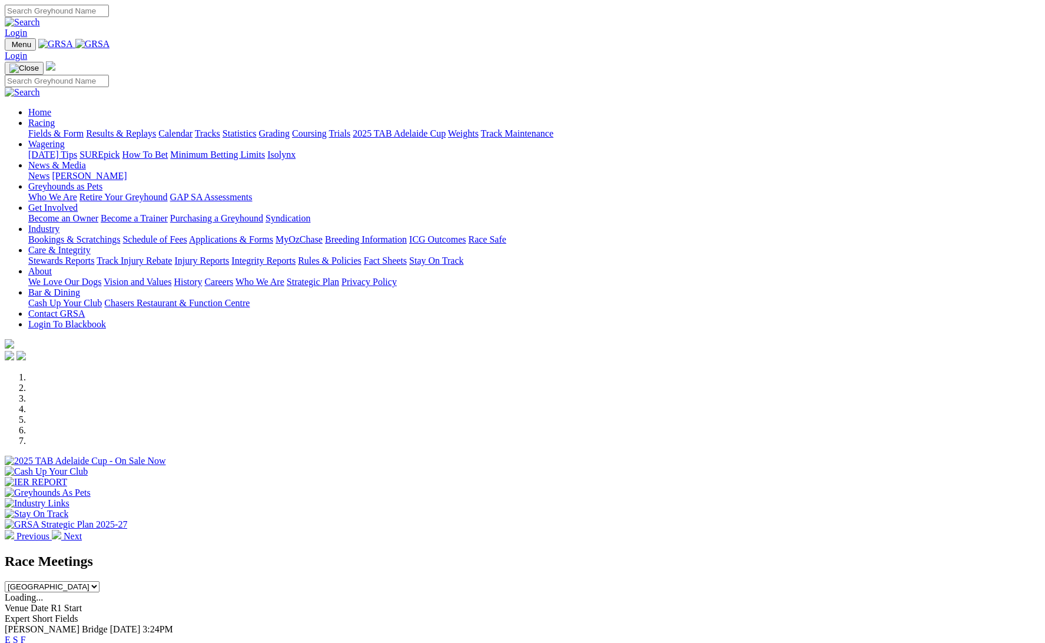 The image size is (1045, 643). What do you see at coordinates (366, 239) in the screenshot?
I see `a: Breeding Information` at bounding box center [366, 239].